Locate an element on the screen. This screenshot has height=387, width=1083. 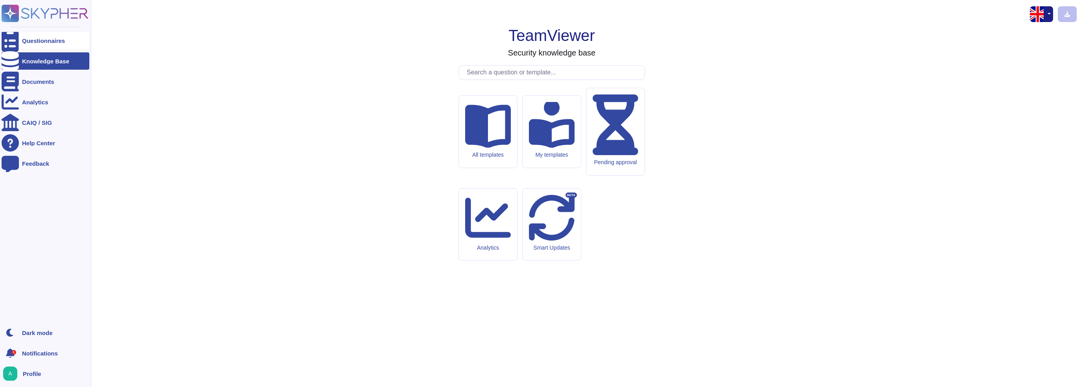
h3: Security knowledge base is located at coordinates (552, 53).